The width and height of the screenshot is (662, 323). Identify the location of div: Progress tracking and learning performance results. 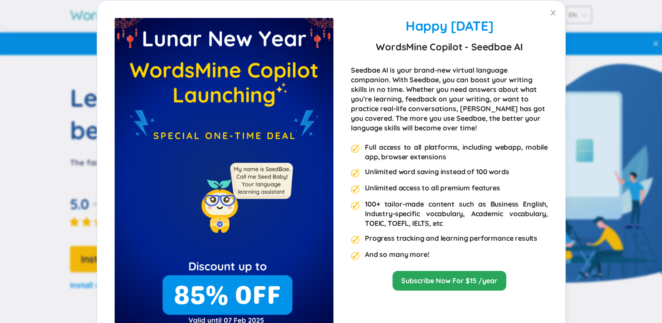
(451, 238).